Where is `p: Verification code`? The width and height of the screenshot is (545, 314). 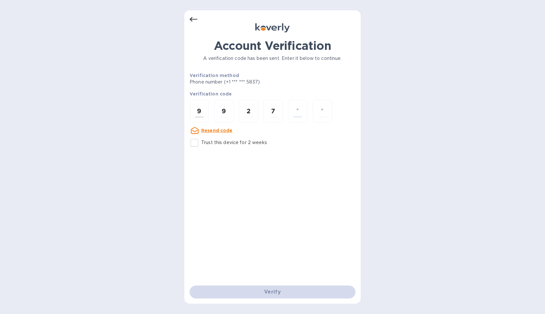
p: Verification code is located at coordinates (272, 94).